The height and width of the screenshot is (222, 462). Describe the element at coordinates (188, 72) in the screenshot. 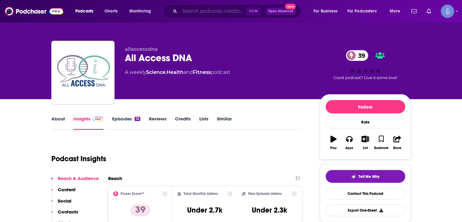

I see `span: and` at that location.